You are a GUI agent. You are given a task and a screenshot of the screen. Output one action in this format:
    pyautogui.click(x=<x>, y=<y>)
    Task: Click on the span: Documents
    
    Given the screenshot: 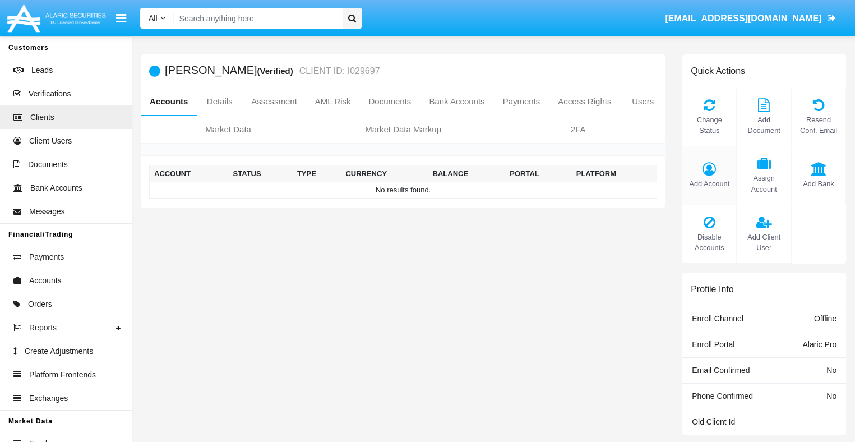 What is the action you would take?
    pyautogui.click(x=48, y=164)
    